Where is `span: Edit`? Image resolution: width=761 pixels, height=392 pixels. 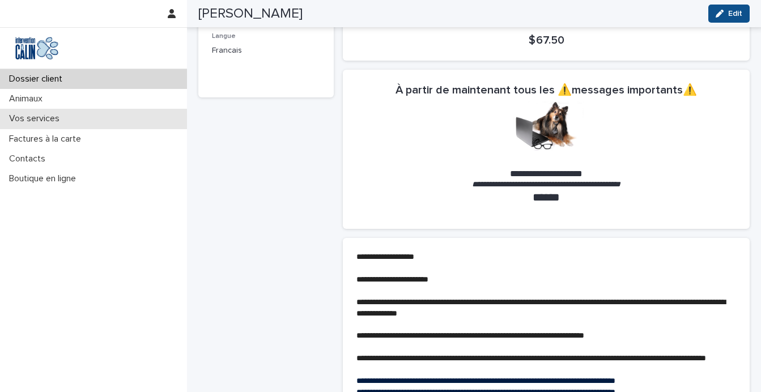
span: Edit is located at coordinates (735, 14).